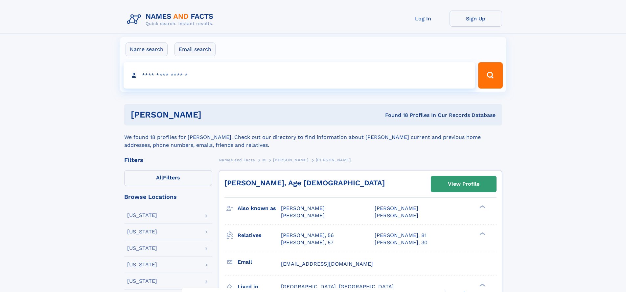  What do you see at coordinates (490, 75) in the screenshot?
I see `button: Search Button` at bounding box center [490, 75].